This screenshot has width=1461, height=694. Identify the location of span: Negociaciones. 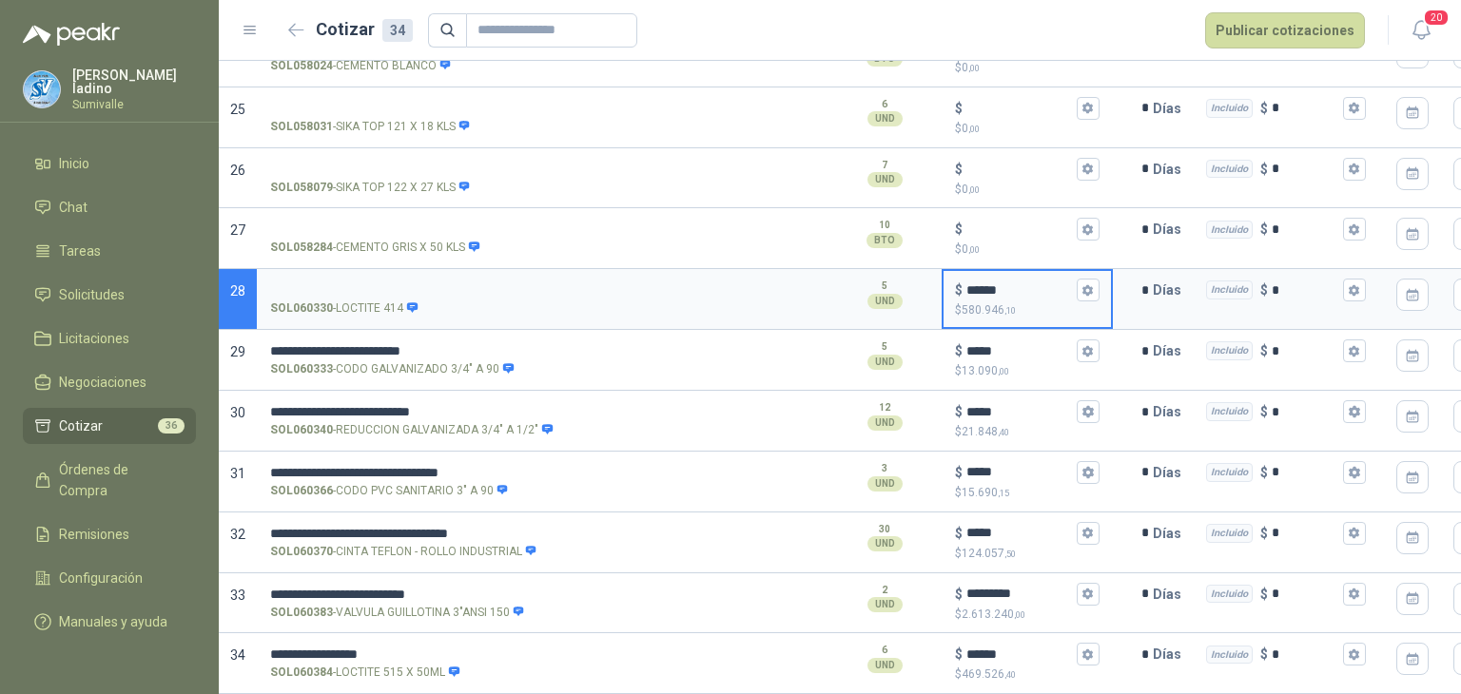
(103, 382).